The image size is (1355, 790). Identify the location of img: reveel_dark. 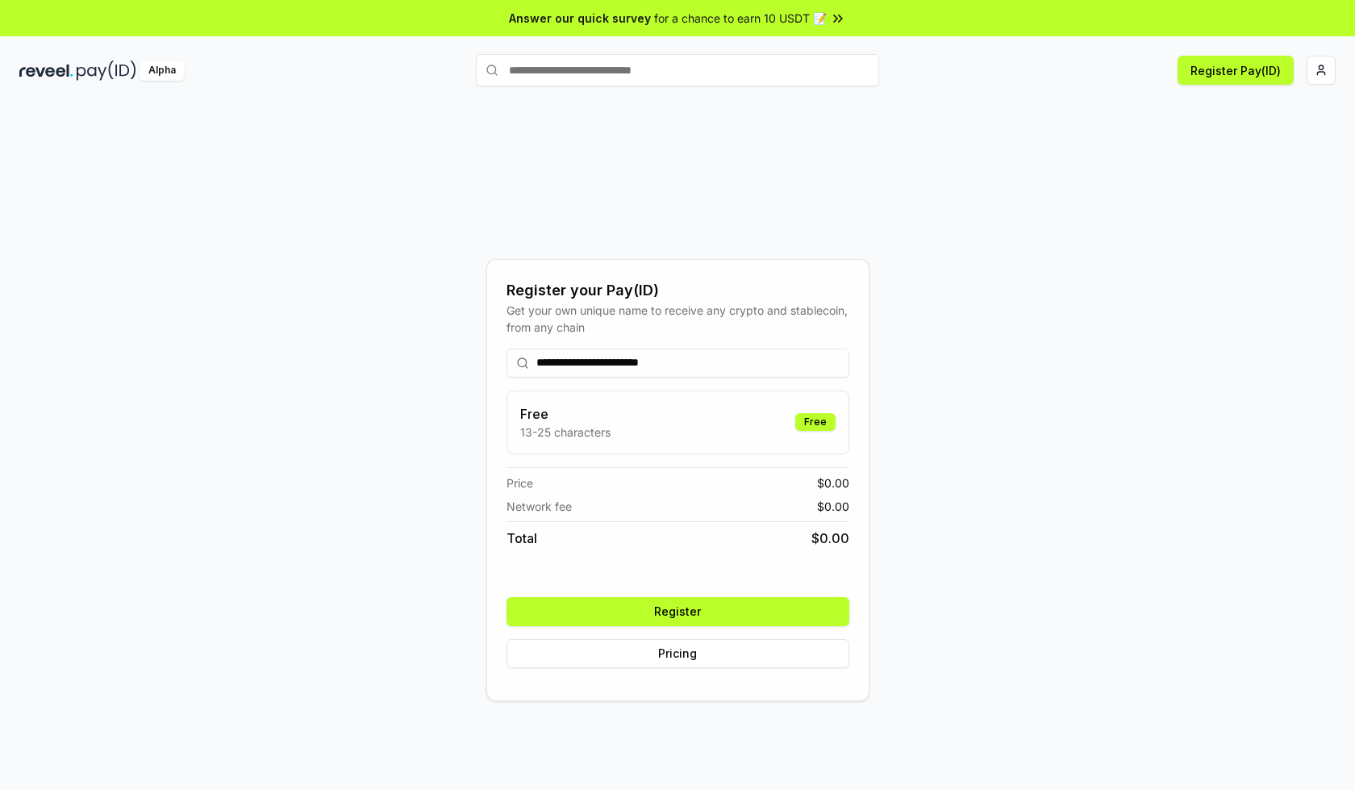
(46, 70).